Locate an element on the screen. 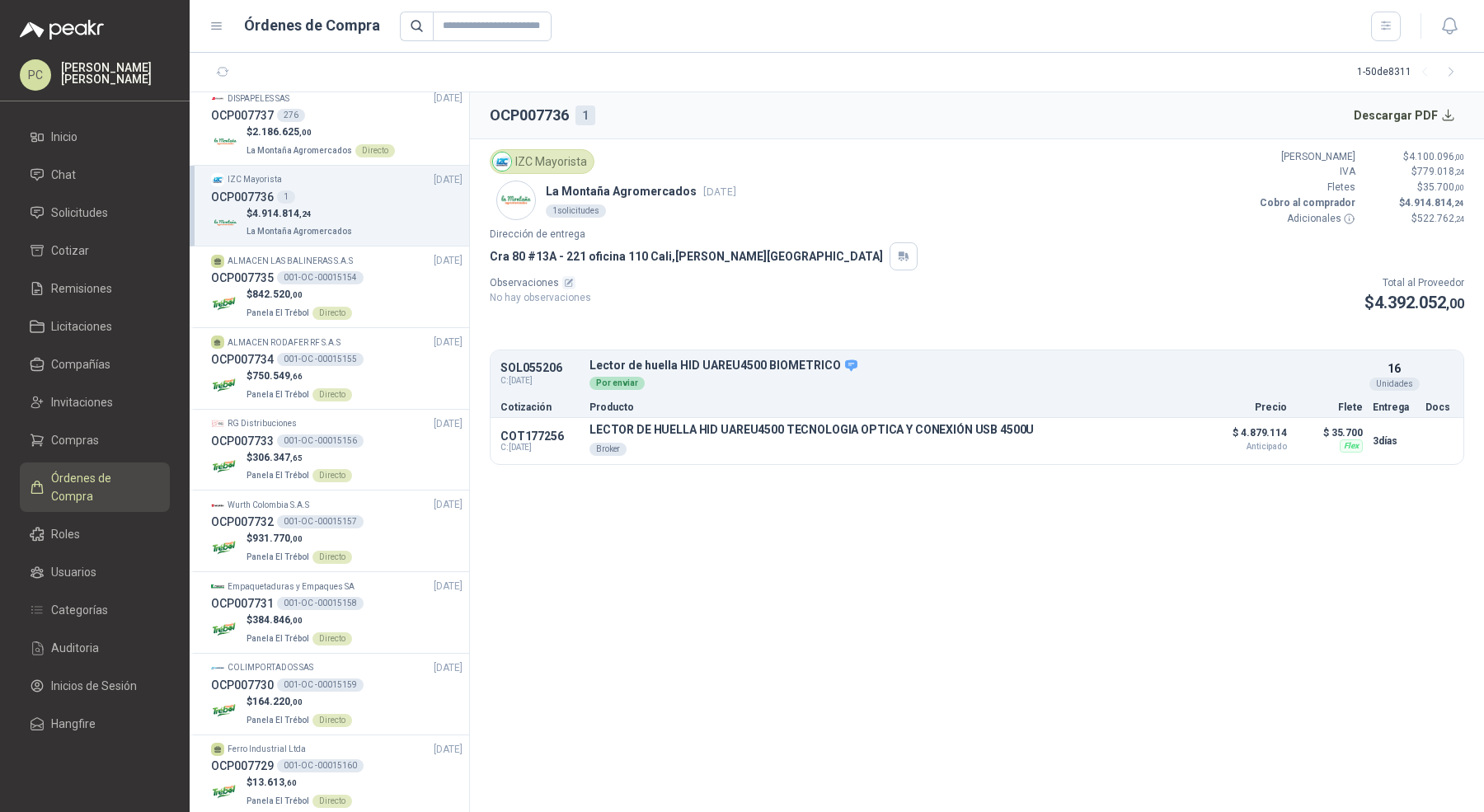 Image resolution: width=1484 pixels, height=812 pixels. span: 4.392.052 is located at coordinates (1419, 303).